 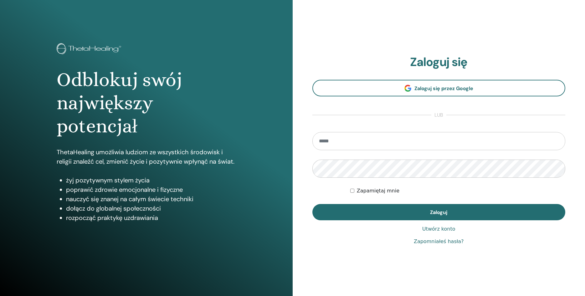 I want to click on span: Zaloguj się przez Google, so click(x=444, y=88).